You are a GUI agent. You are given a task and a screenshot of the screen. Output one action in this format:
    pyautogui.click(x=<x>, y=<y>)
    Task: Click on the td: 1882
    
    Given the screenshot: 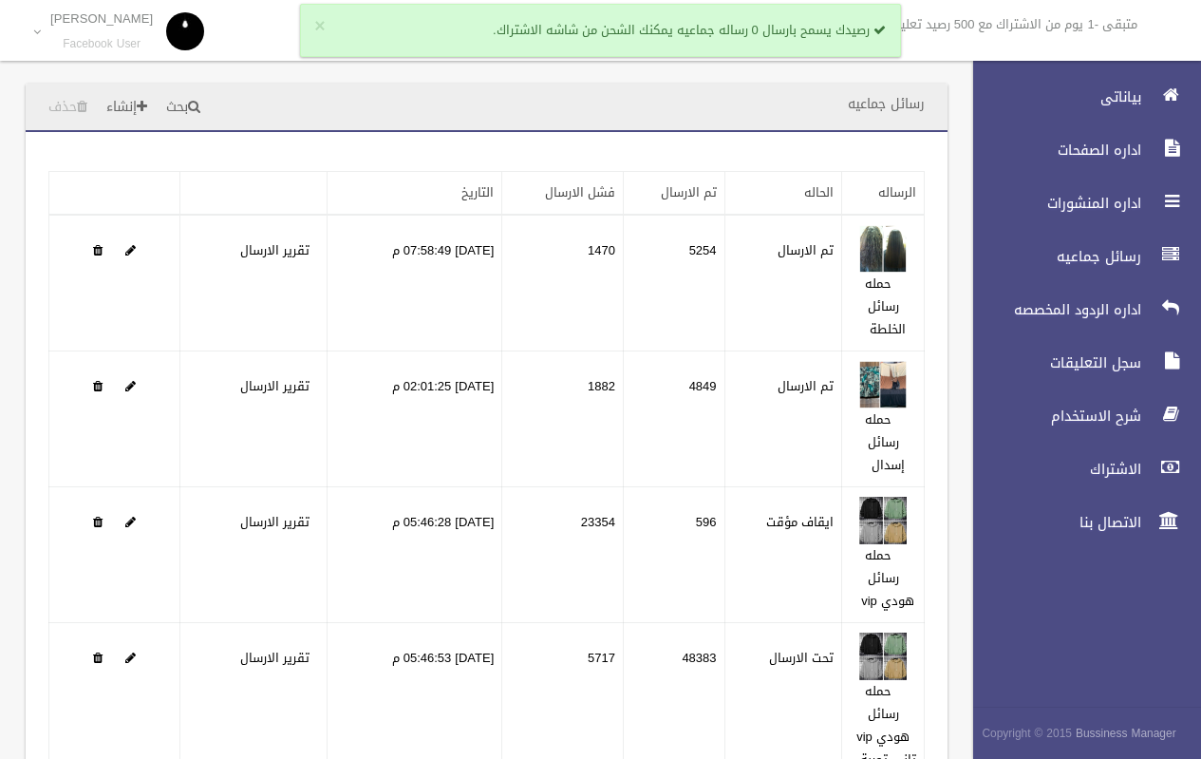 What is the action you would take?
    pyautogui.click(x=563, y=419)
    